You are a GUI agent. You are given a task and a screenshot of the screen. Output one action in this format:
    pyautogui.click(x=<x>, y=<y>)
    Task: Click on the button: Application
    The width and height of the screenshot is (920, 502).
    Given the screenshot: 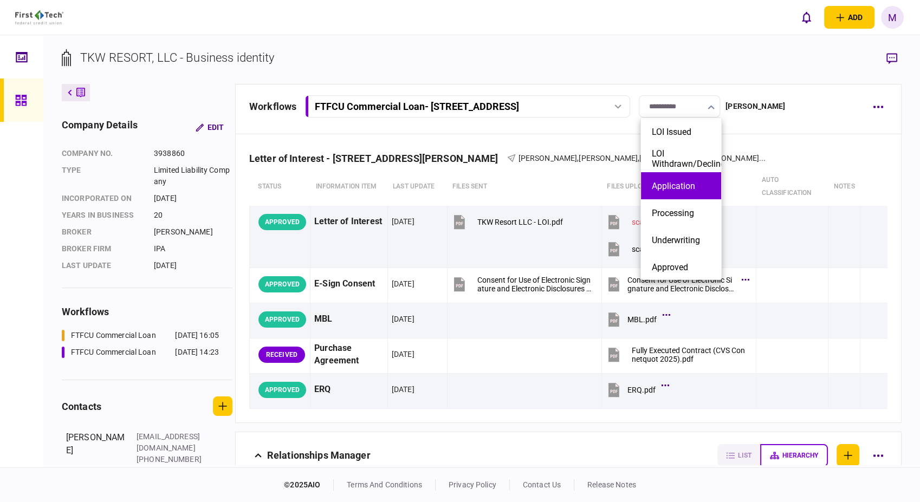 What is the action you would take?
    pyautogui.click(x=681, y=186)
    